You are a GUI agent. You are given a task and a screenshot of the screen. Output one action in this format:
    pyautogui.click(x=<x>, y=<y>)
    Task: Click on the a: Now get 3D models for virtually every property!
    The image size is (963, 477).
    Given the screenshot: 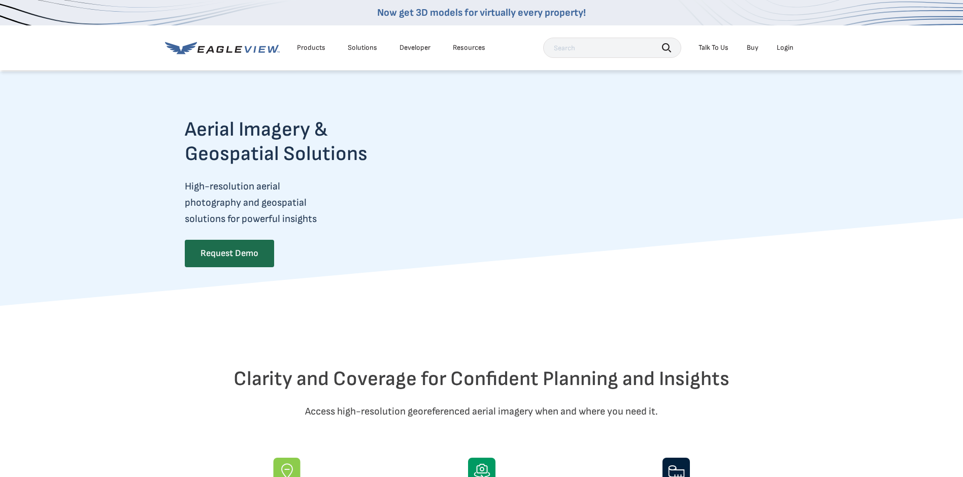 What is the action you would take?
    pyautogui.click(x=481, y=13)
    